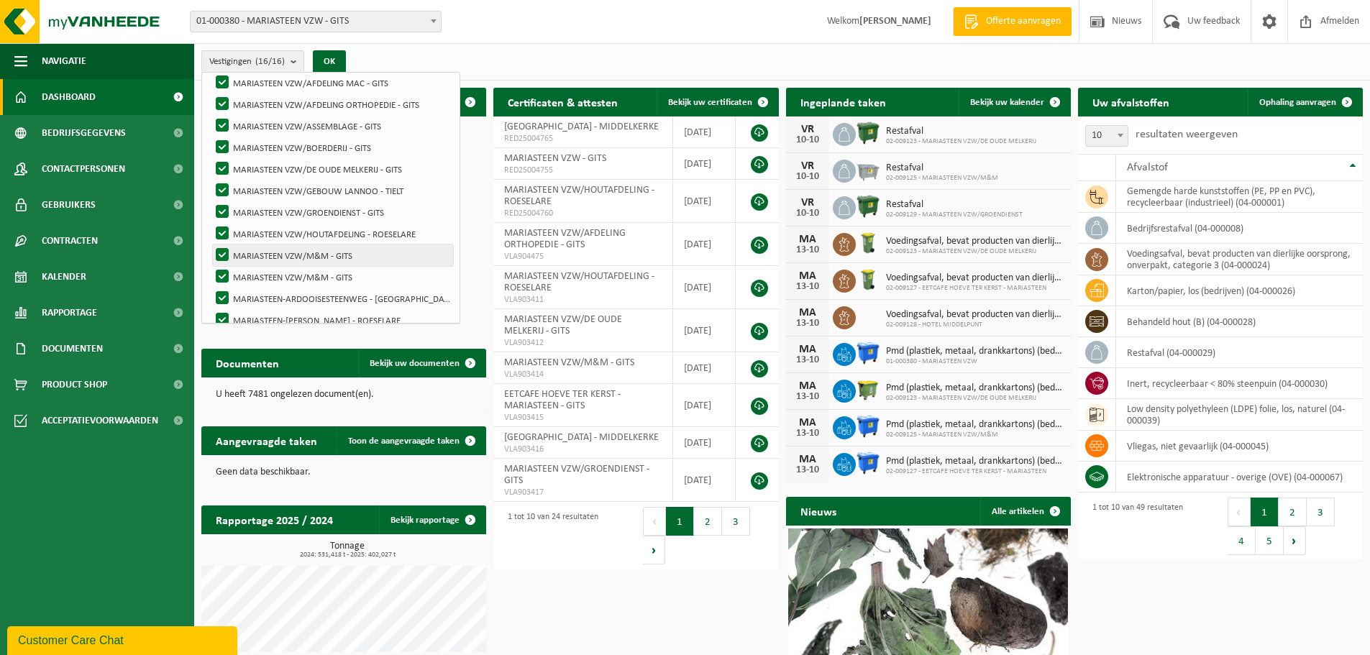  I want to click on span: Documenten, so click(72, 349).